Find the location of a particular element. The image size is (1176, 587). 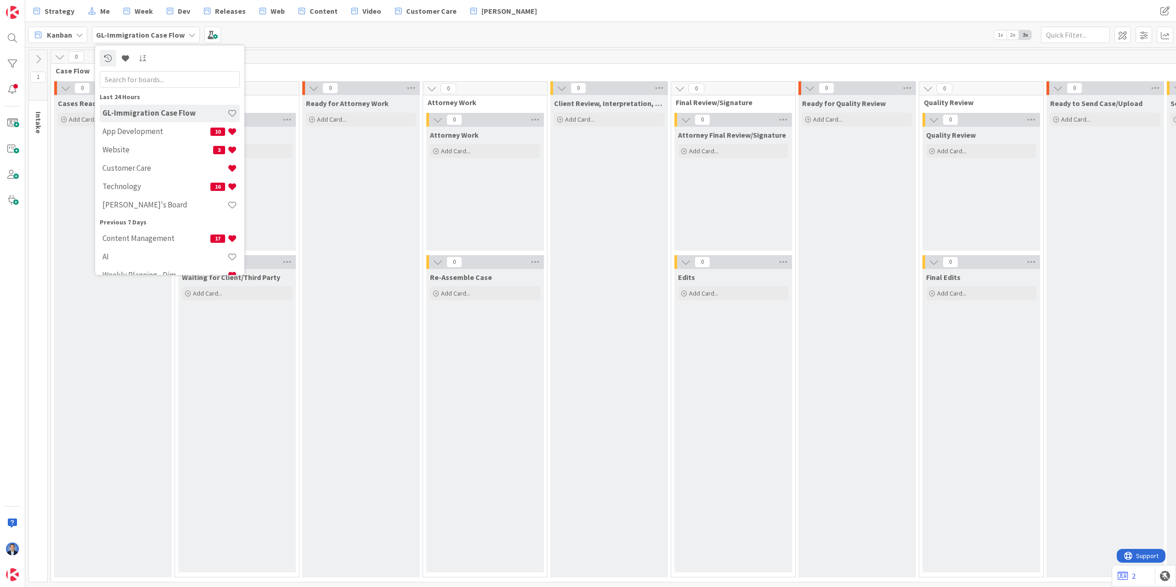

a: Dev is located at coordinates (178, 11).